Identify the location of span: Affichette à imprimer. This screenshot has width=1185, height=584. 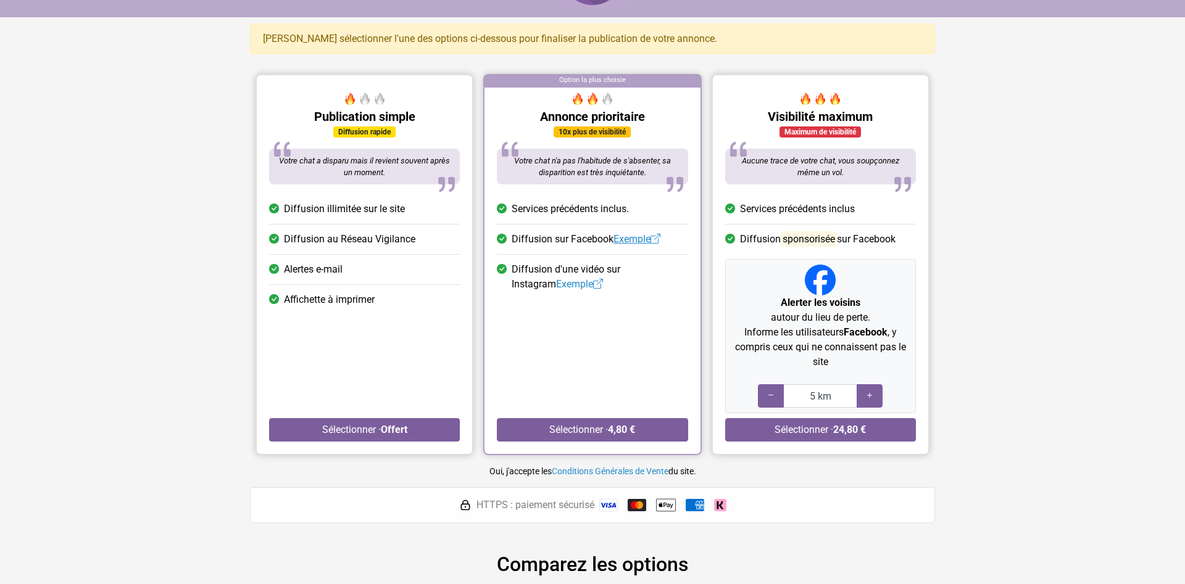
(329, 300).